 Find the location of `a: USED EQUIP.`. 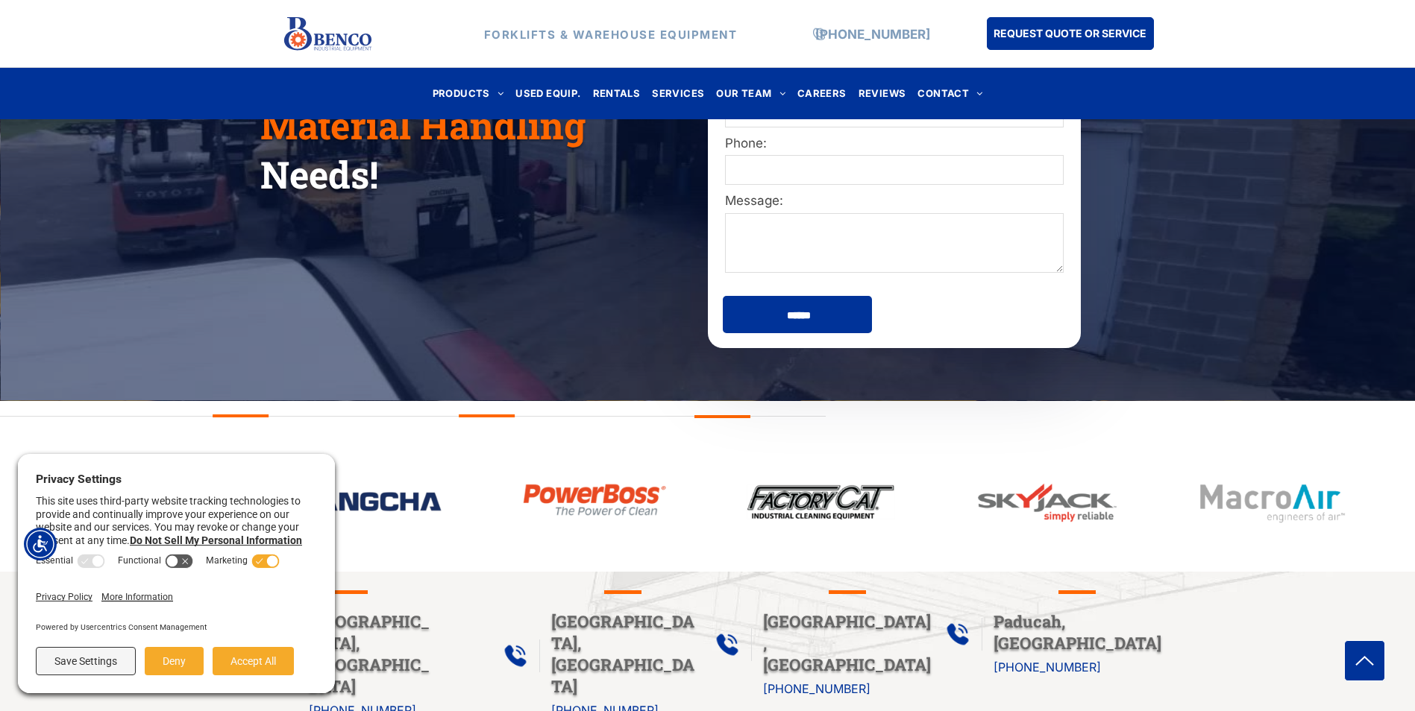

a: USED EQUIP. is located at coordinates (547, 93).